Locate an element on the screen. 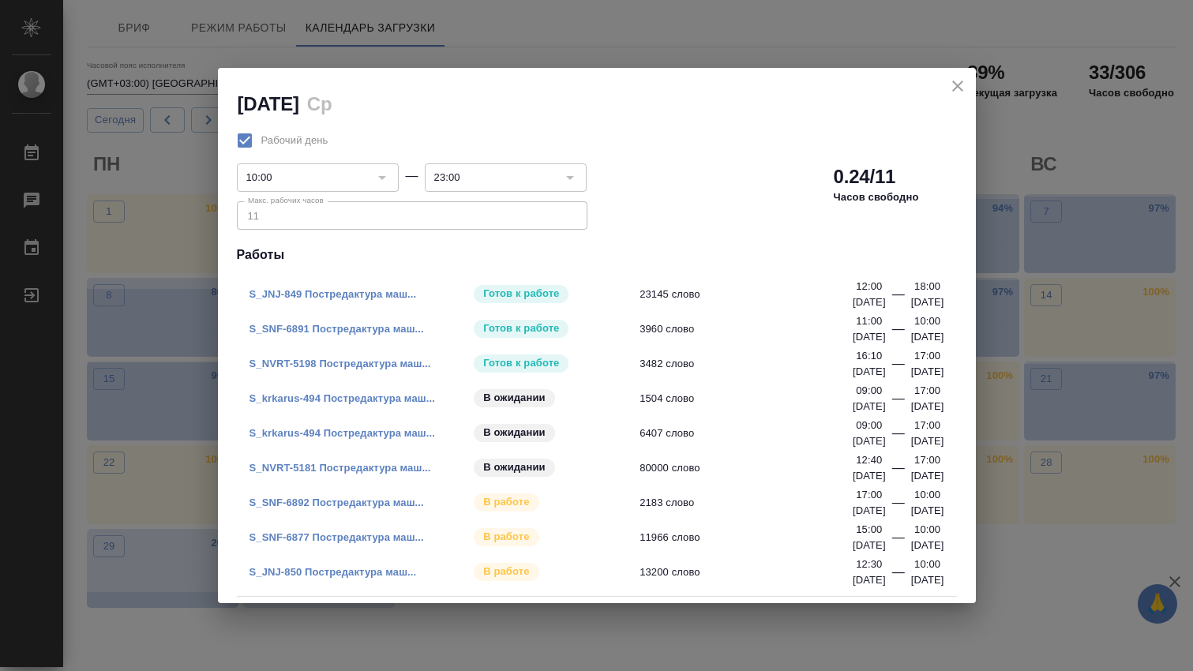  a: S_SNF-6877 Постредактура маш... is located at coordinates (336, 537).